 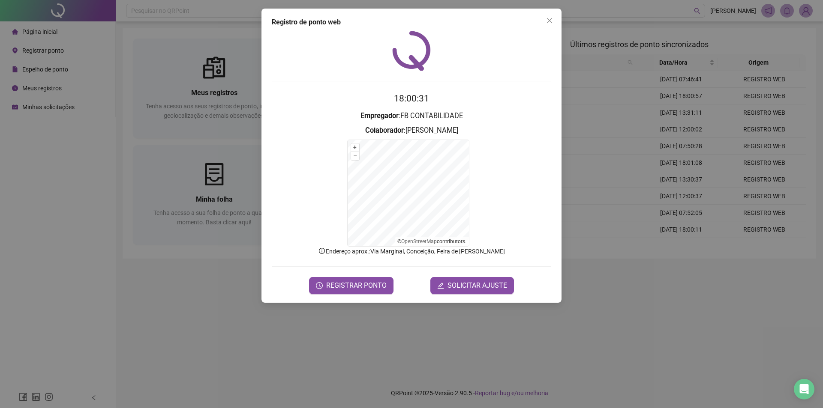 What do you see at coordinates (351, 286) in the screenshot?
I see `button: REGISTRAR PONTO` at bounding box center [351, 286].